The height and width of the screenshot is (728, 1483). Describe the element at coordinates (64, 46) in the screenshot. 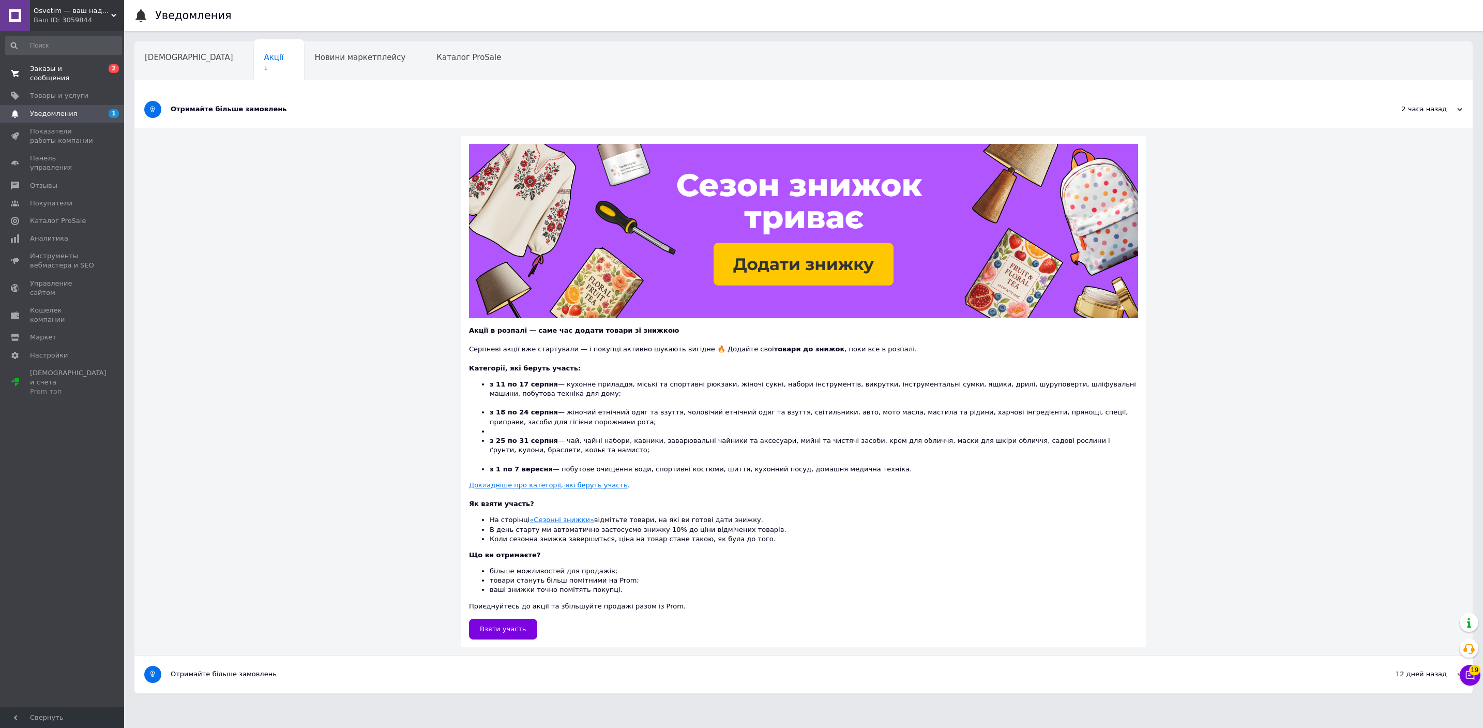

I see `input: Поиск` at that location.